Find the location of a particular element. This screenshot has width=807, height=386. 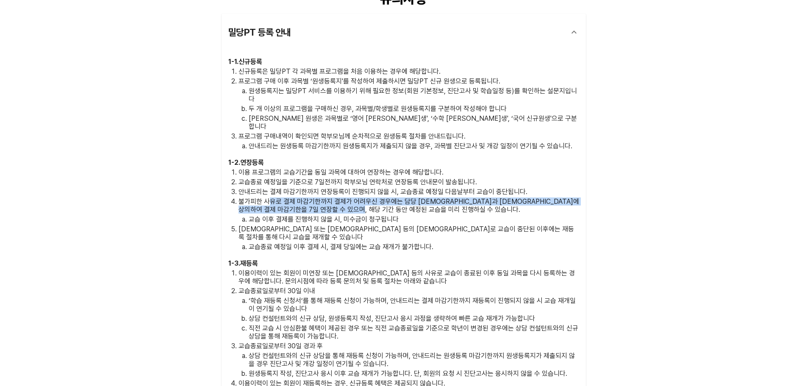

p: 두 개 이상의 프로그램을 구매하신 경우, 과목별/학생별로 원생등록지를 구분하여 작성해야 합니다 is located at coordinates (414, 109).